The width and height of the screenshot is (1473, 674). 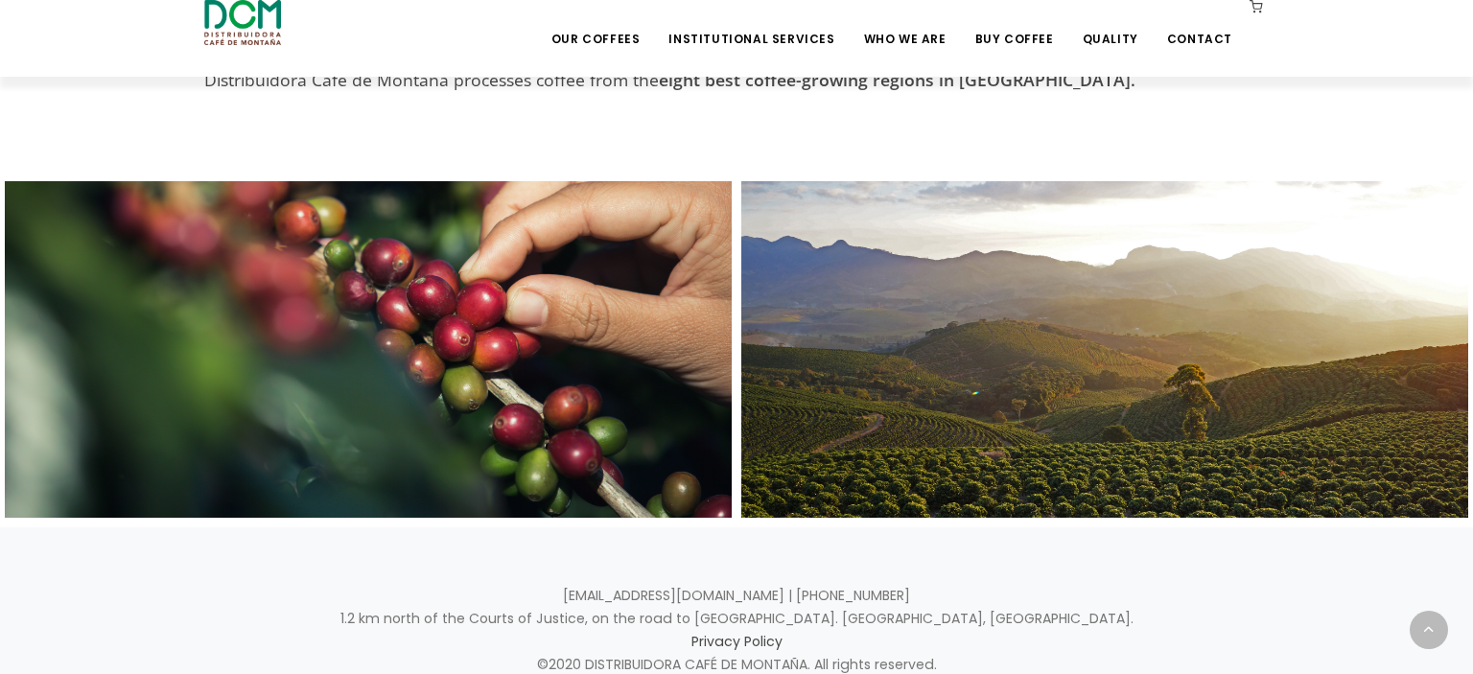 I want to click on font: Who We Are, so click(x=905, y=38).